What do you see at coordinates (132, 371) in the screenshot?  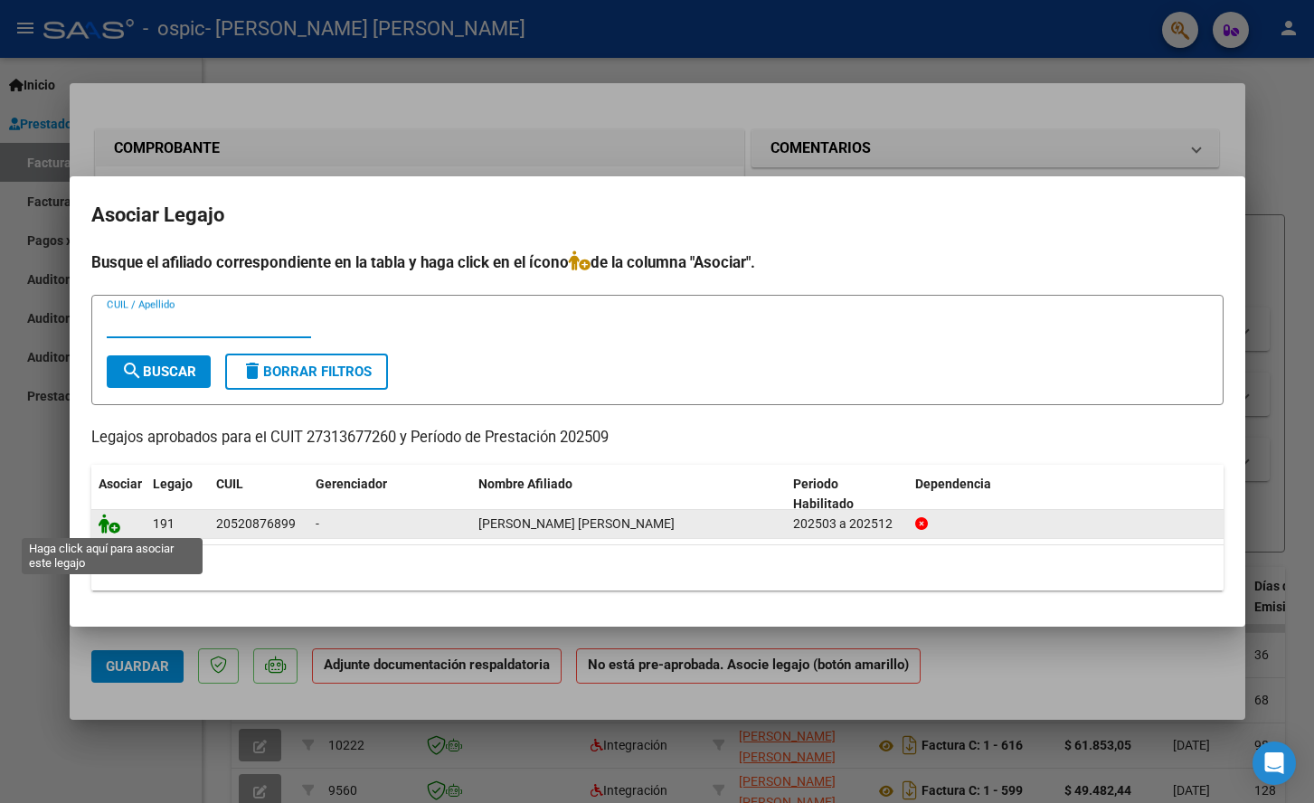 I see `mat-icon: search` at bounding box center [132, 371].